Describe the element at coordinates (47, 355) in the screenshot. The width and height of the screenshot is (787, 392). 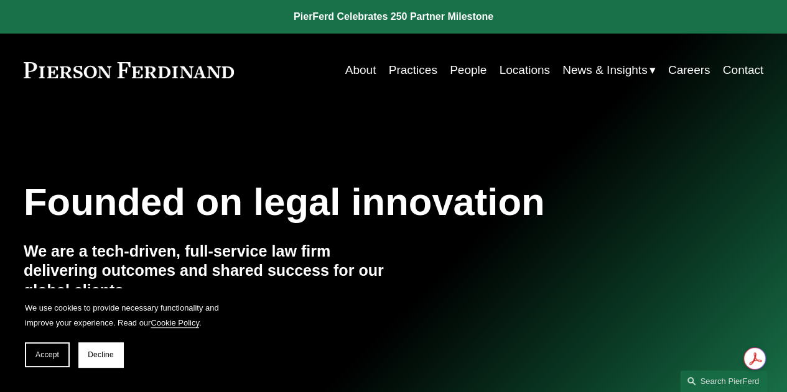
I see `span: Accept` at that location.